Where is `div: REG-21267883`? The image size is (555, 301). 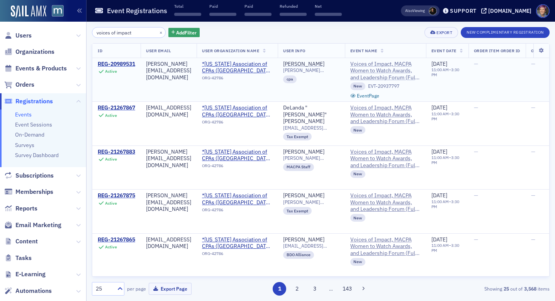 div: REG-21267883 is located at coordinates (116, 152).